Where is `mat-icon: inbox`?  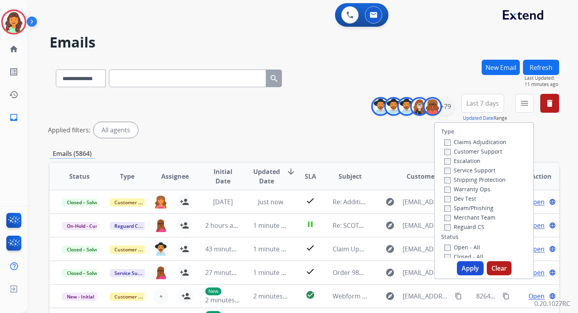 mat-icon: inbox is located at coordinates (14, 118).